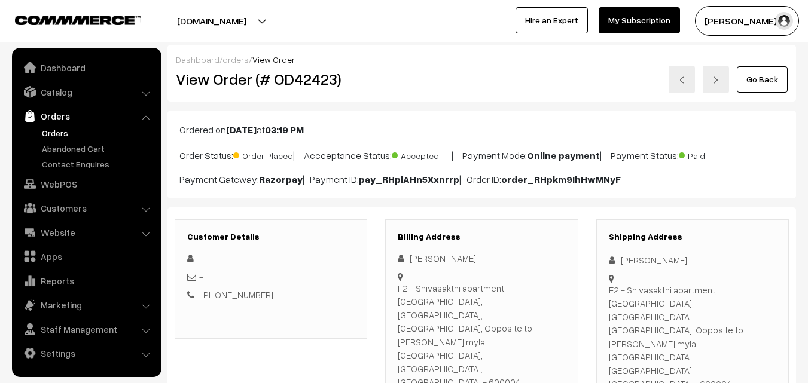 The image size is (808, 383). What do you see at coordinates (422, 154) in the screenshot?
I see `span: Accepted` at bounding box center [422, 154].